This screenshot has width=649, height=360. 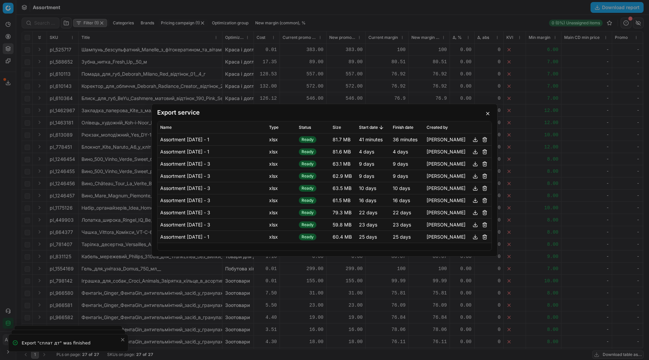 What do you see at coordinates (343, 151) in the screenshot?
I see `div: 81.6 MB` at bounding box center [343, 151].